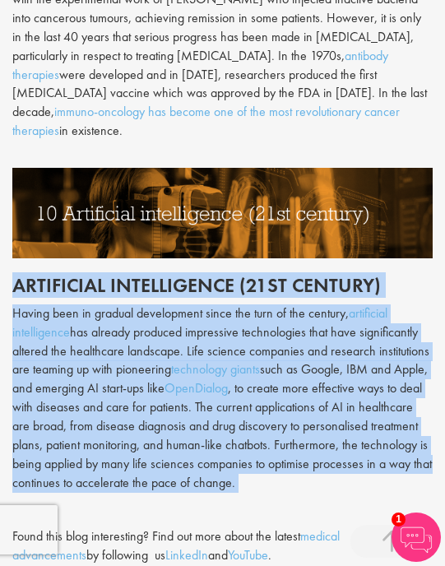 This screenshot has width=445, height=566. What do you see at coordinates (200, 65) in the screenshot?
I see `a: antibody therapies` at bounding box center [200, 65].